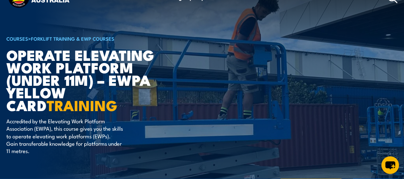 The width and height of the screenshot is (404, 179). I want to click on button: chat-button, so click(390, 165).